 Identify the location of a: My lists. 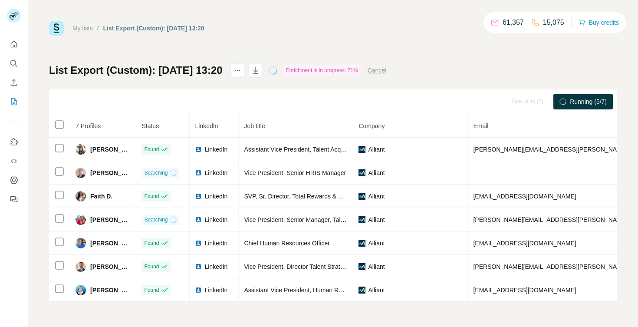
(82, 28).